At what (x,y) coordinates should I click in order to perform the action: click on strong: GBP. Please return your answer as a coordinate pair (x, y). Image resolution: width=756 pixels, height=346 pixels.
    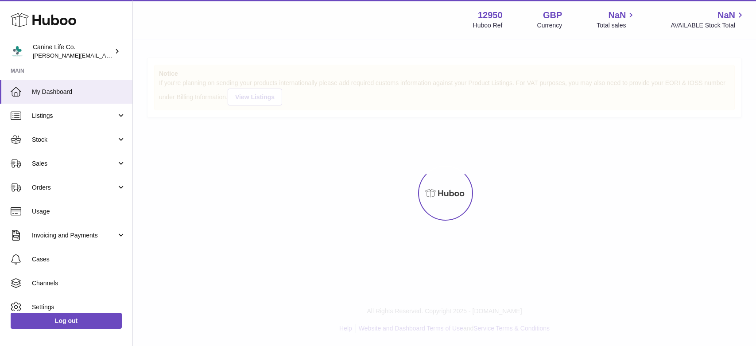
    Looking at the image, I should click on (552, 15).